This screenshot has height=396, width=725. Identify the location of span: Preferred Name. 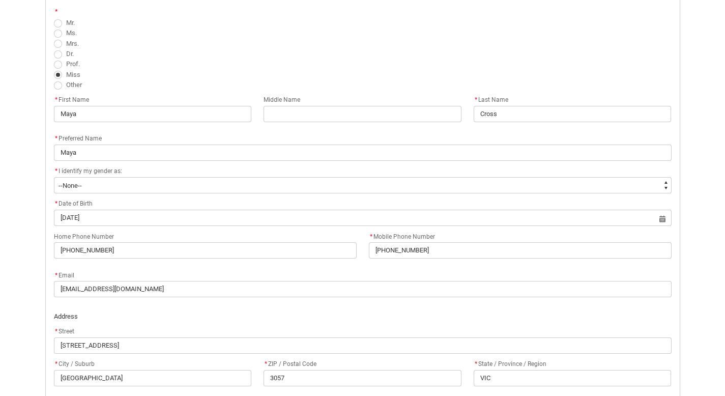
(78, 138).